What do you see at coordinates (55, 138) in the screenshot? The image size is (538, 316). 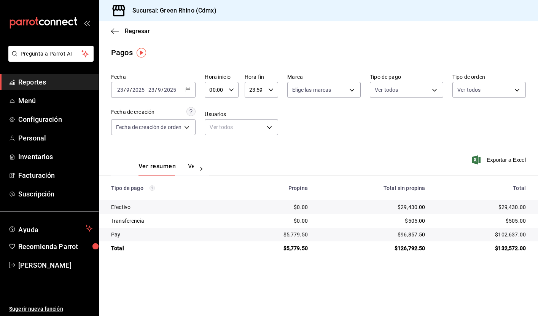 I see `span: Personal` at bounding box center [55, 138].